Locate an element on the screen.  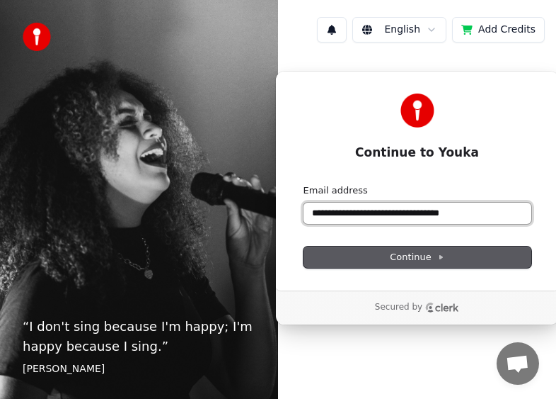
h1: Continue to Youka is located at coordinates (418, 153).